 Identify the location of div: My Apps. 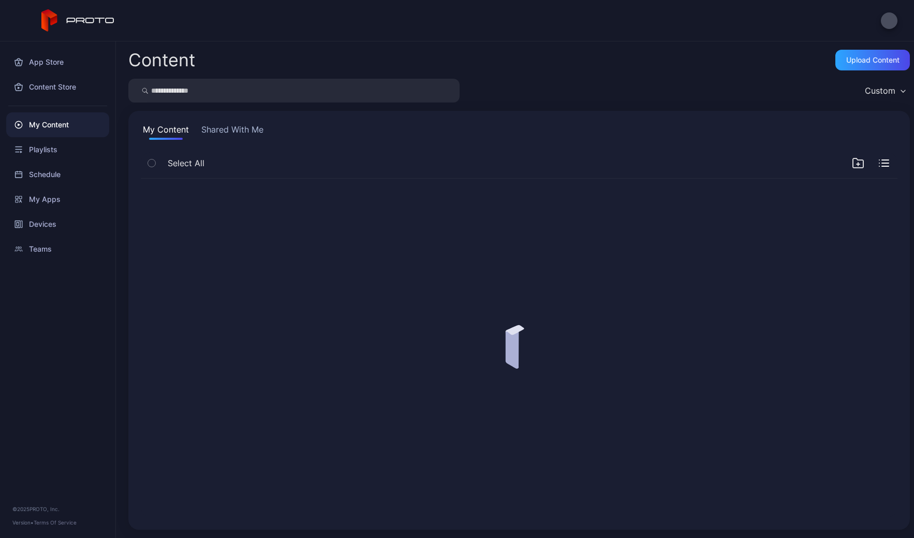
(57, 199).